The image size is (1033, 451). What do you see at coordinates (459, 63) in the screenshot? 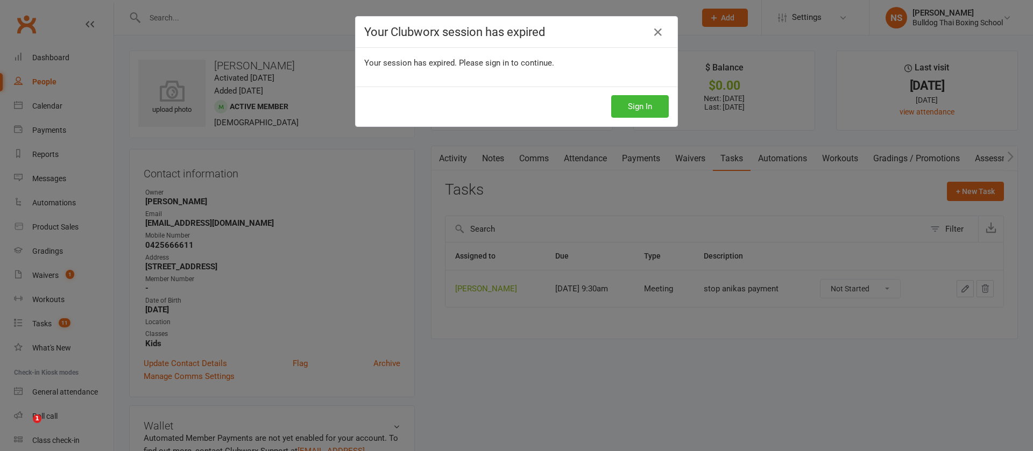
I see `span: Your session has expired. Please sign in to continue.` at bounding box center [459, 63].